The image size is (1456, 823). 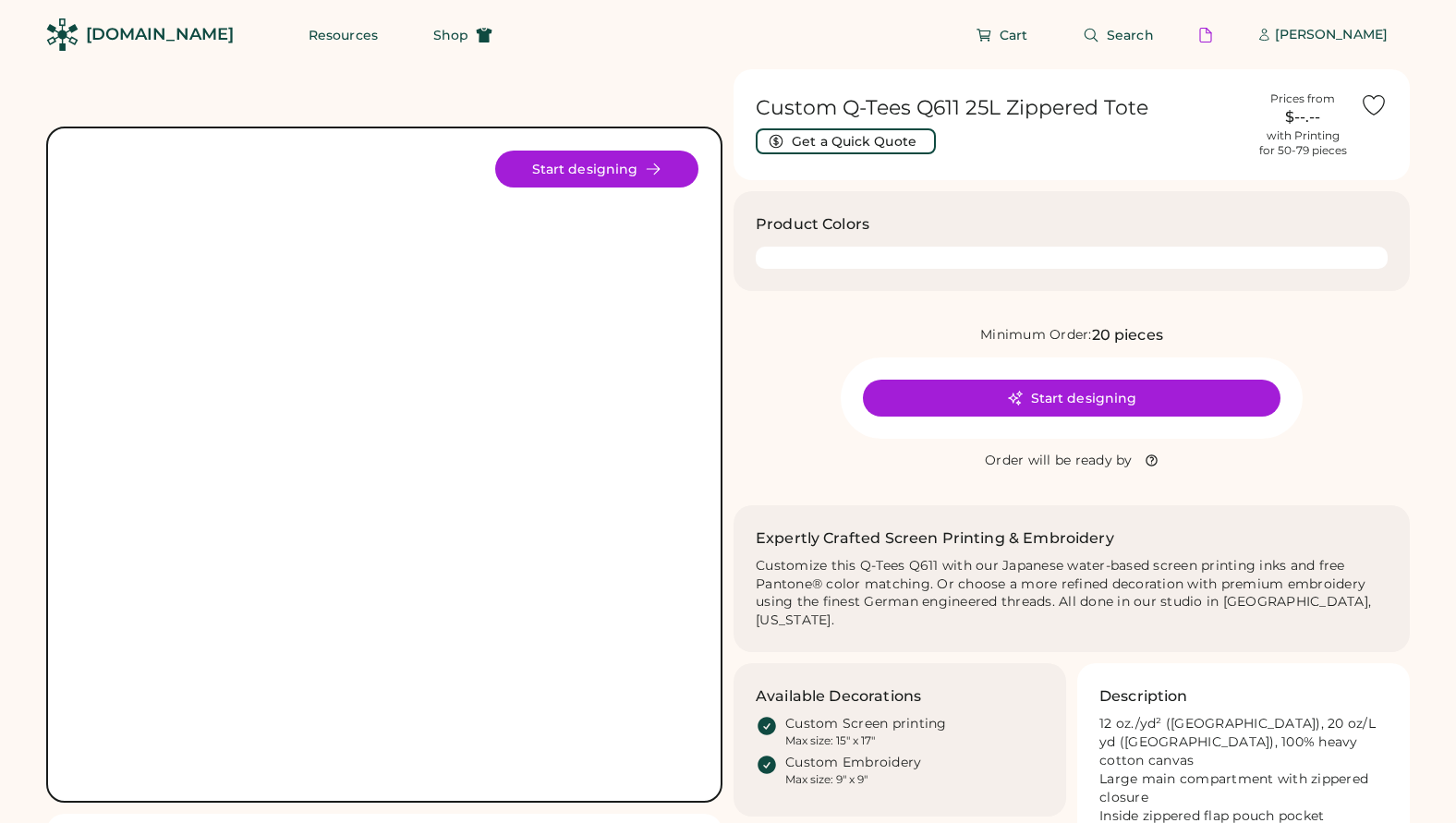 I want to click on span: Cart, so click(x=1014, y=35).